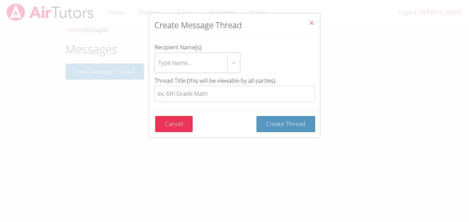 The width and height of the screenshot is (469, 222). What do you see at coordinates (174, 124) in the screenshot?
I see `button: Cancel` at bounding box center [174, 124].